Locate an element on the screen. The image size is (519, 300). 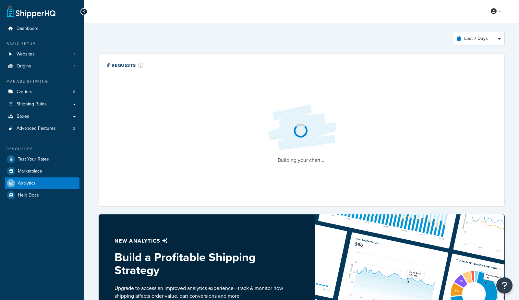
li: Test Your Rates is located at coordinates (42, 159).